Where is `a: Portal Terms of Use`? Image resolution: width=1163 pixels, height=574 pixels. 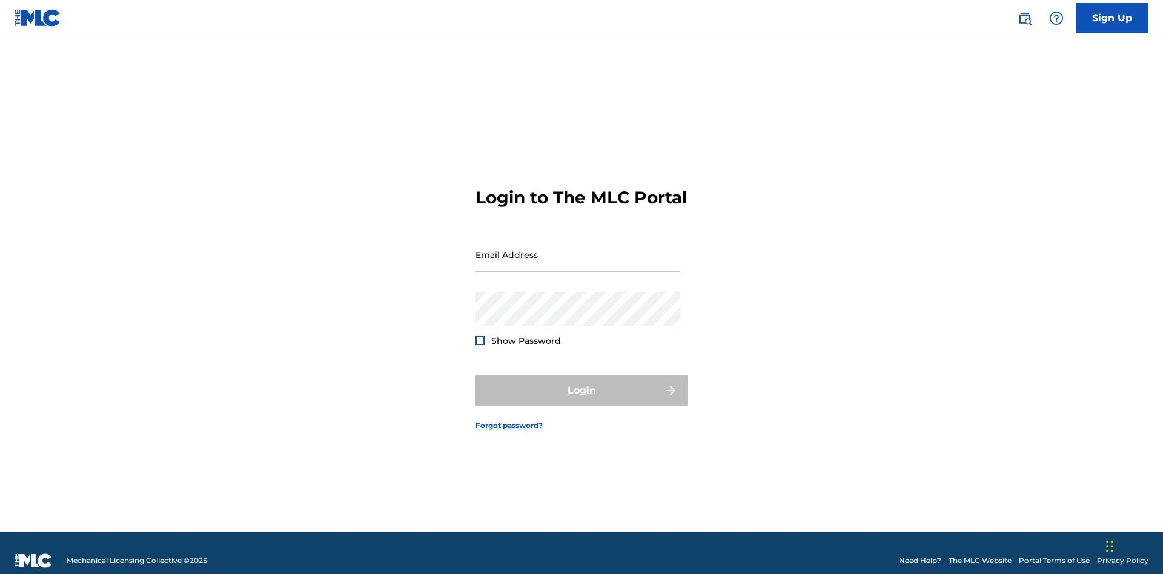 a: Portal Terms of Use is located at coordinates (1054, 561).